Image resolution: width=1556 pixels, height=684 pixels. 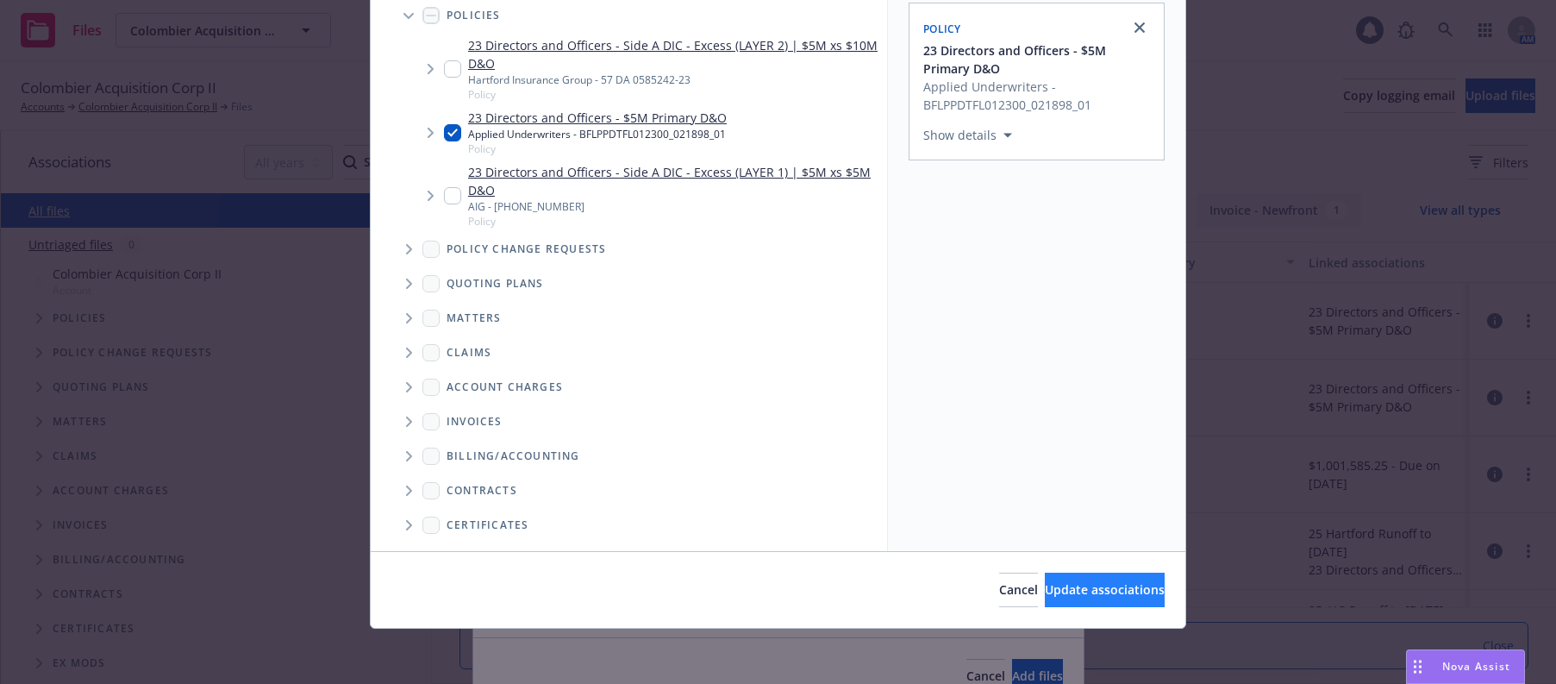 I want to click on button: Show details, so click(x=967, y=135).